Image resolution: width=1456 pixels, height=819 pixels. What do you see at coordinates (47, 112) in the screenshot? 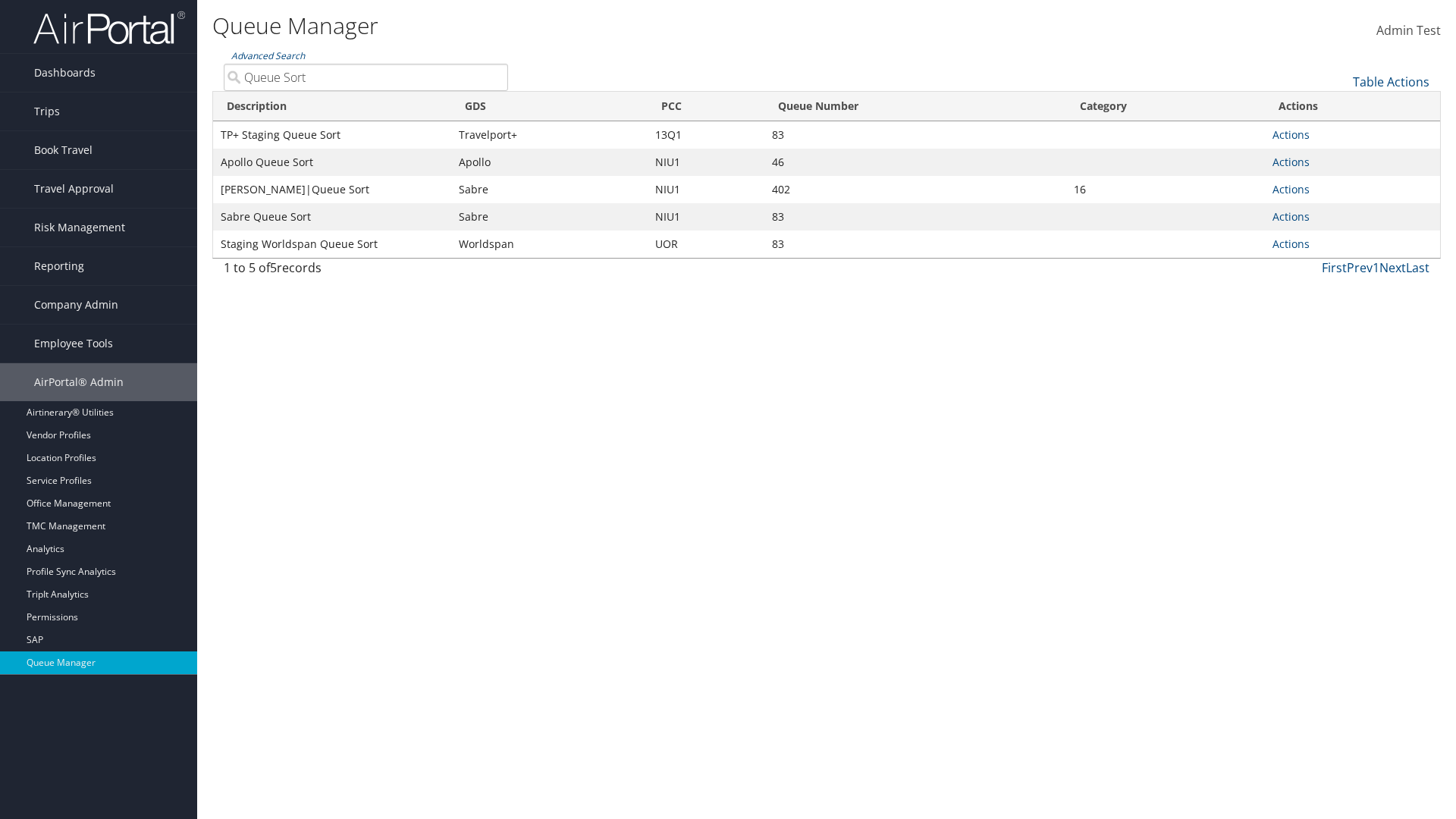
I see `span: Trips` at bounding box center [47, 112].